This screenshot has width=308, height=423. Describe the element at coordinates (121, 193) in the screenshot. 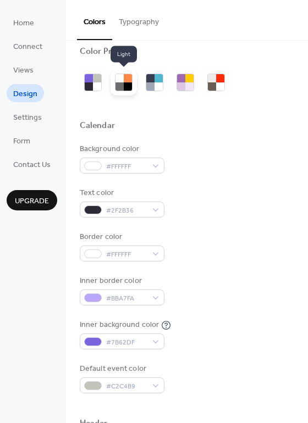

I see `div: Text color` at that location.